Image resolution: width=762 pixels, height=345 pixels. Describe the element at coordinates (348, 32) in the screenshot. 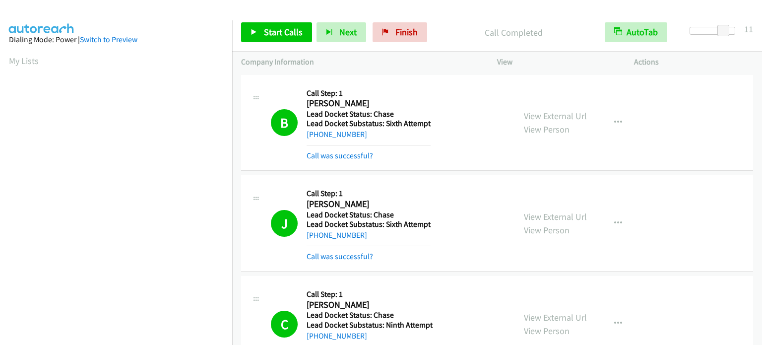

I see `span: Next` at that location.